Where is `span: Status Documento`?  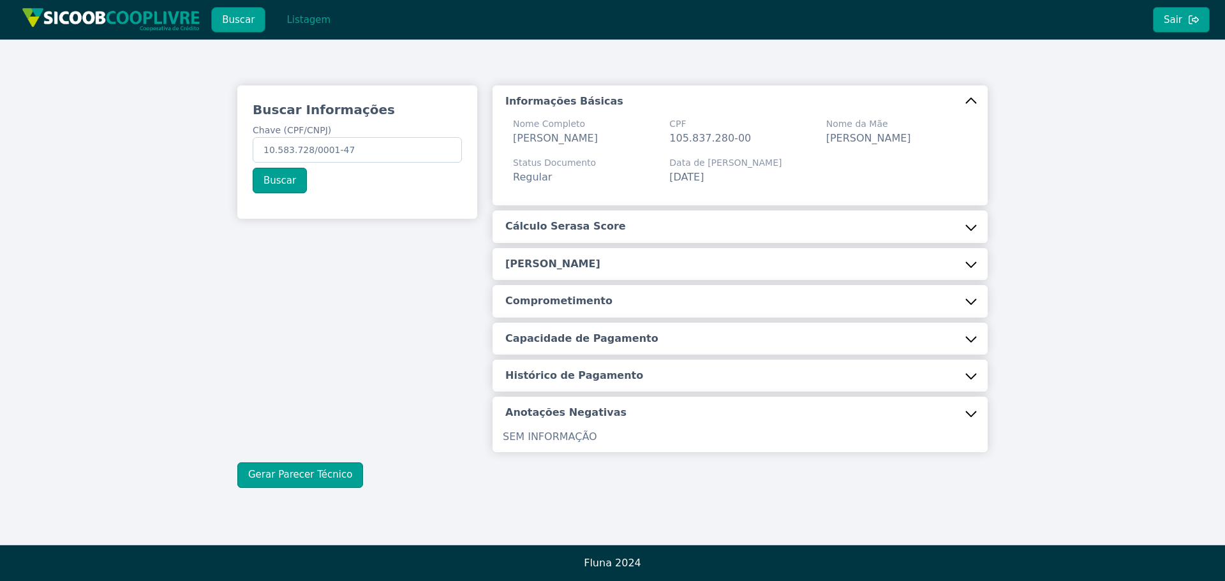
span: Status Documento is located at coordinates (554, 163).